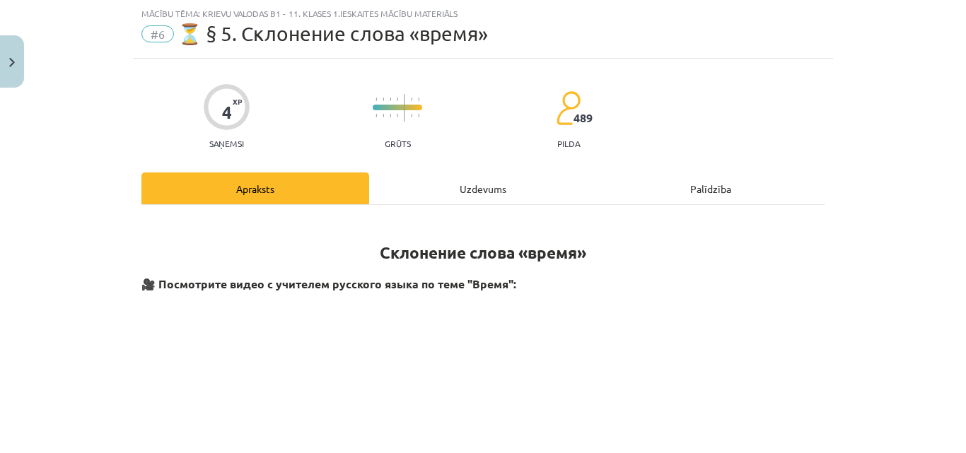 This screenshot has height=453, width=966. I want to click on div: Apraksts, so click(255, 188).